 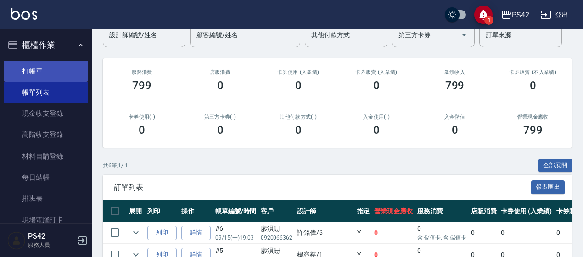 What do you see at coordinates (46, 71) in the screenshot?
I see `a: 打帳單` at bounding box center [46, 71].